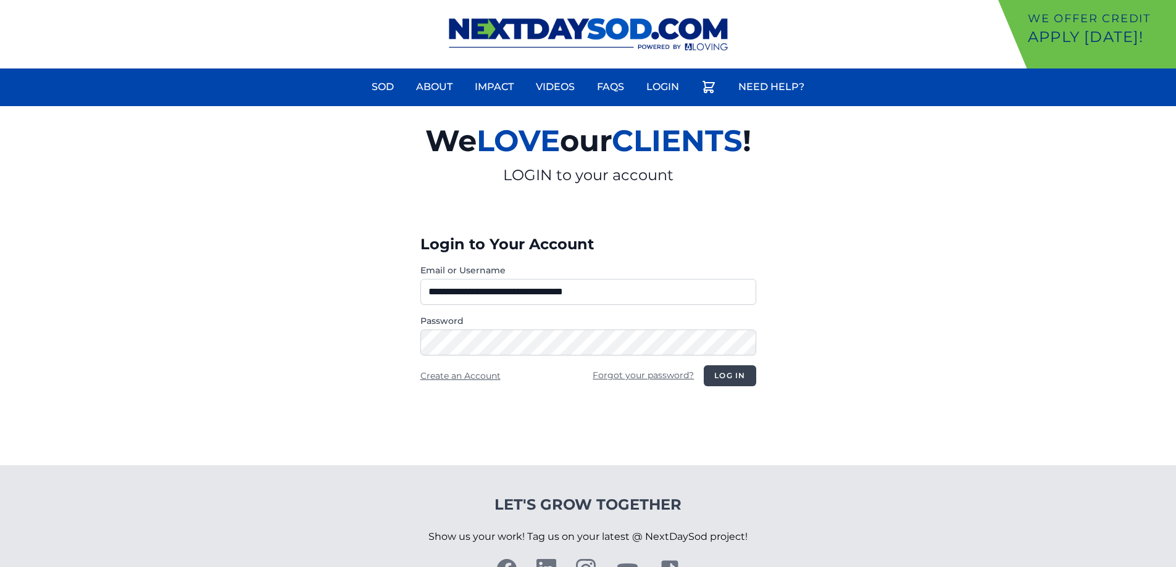  I want to click on p: We offer Credit, so click(1099, 19).